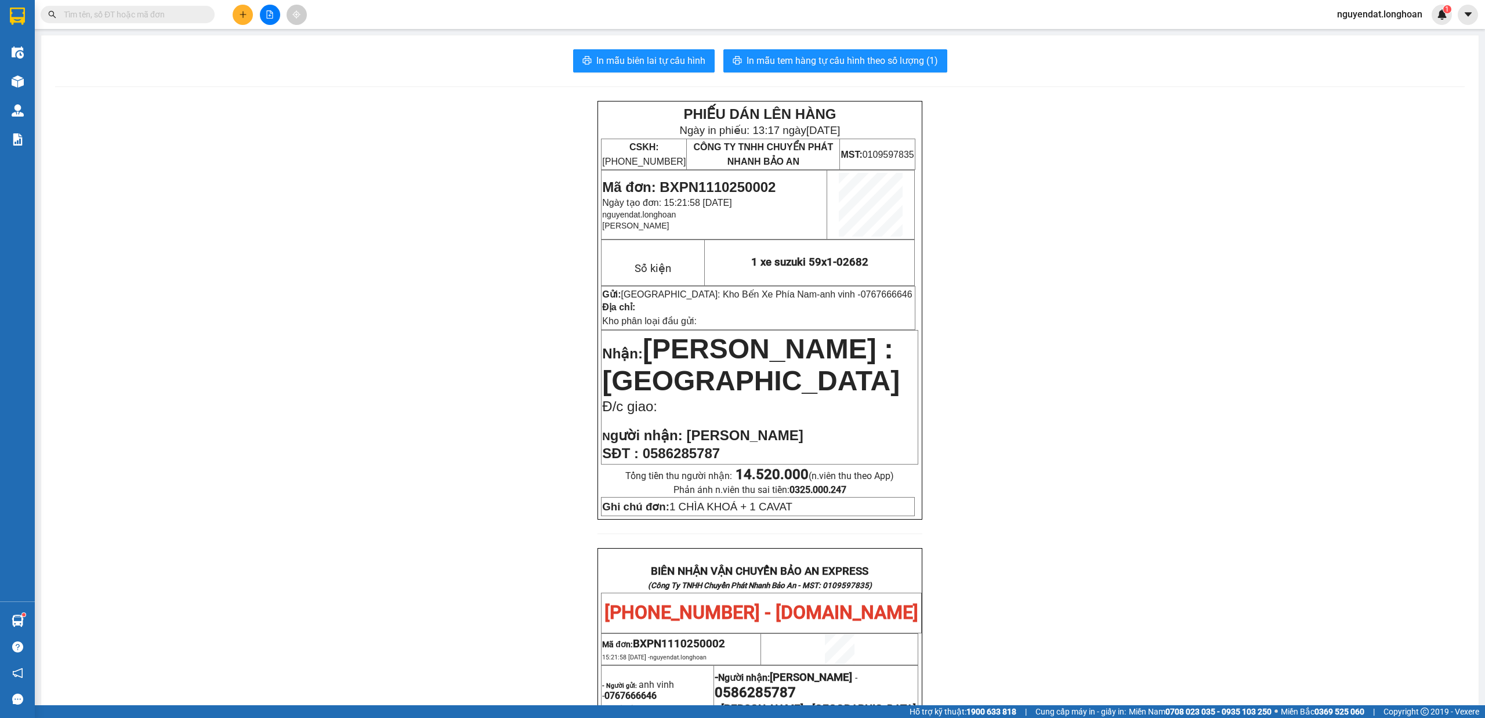  Describe the element at coordinates (646, 435) in the screenshot. I see `span: gười nhận:` at that location.